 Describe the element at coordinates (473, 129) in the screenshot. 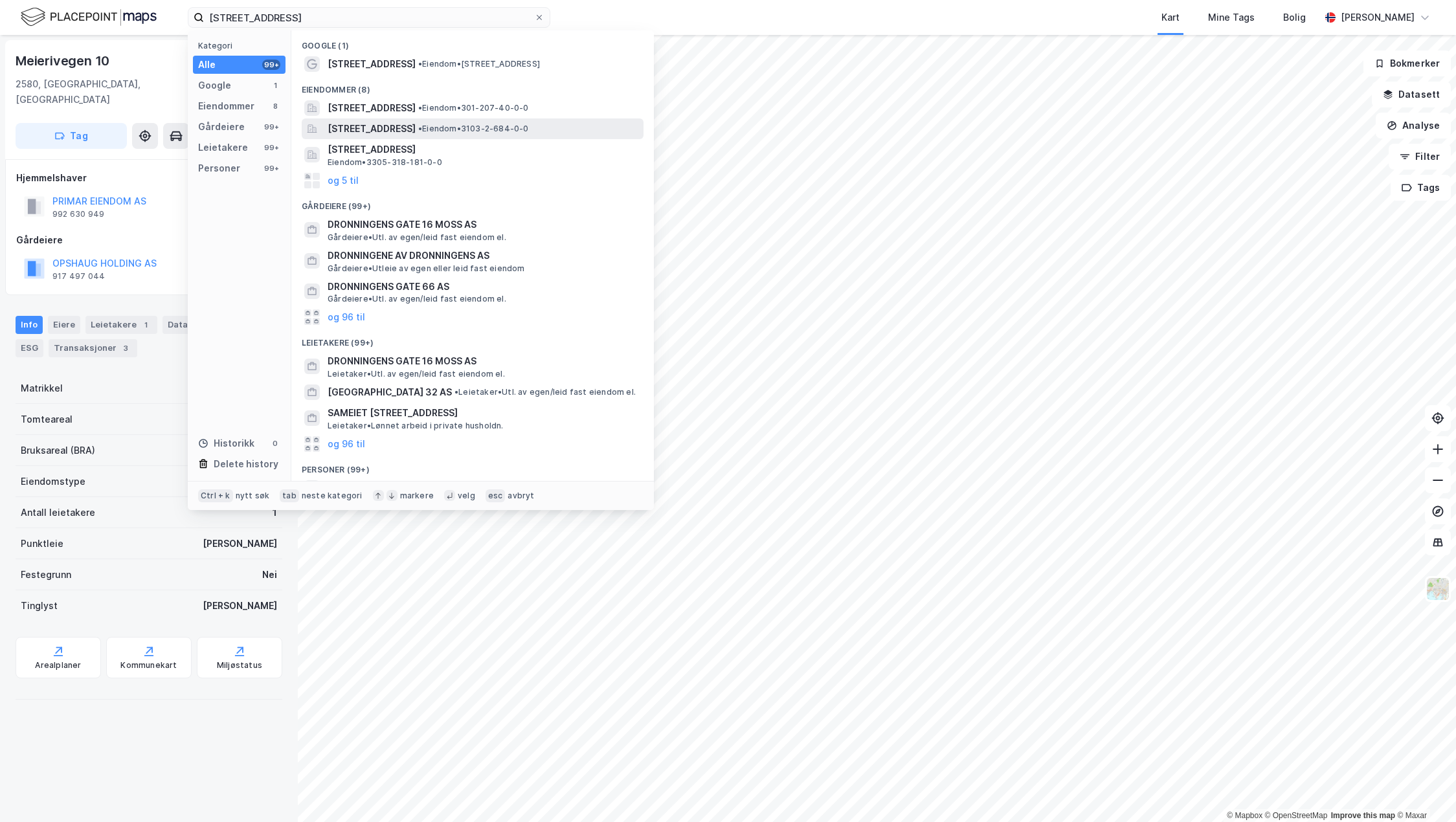

I see `span: Eiendom • 3103-2-684-0-0` at that location.